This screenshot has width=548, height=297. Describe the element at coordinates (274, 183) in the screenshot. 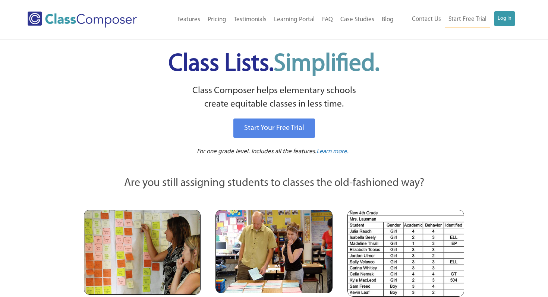

I see `p: Are you still assigning students to classes the old-fashioned way?` at that location.